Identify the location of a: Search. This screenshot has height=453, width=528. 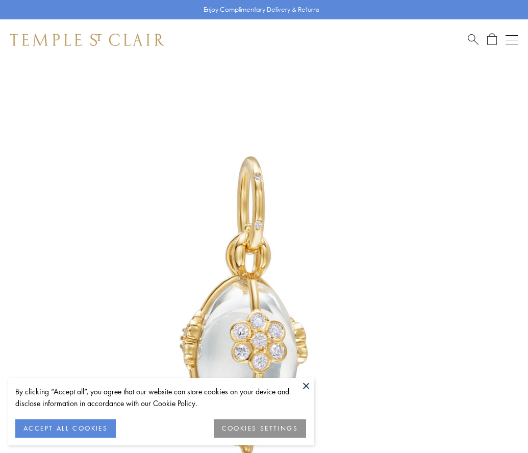
(473, 39).